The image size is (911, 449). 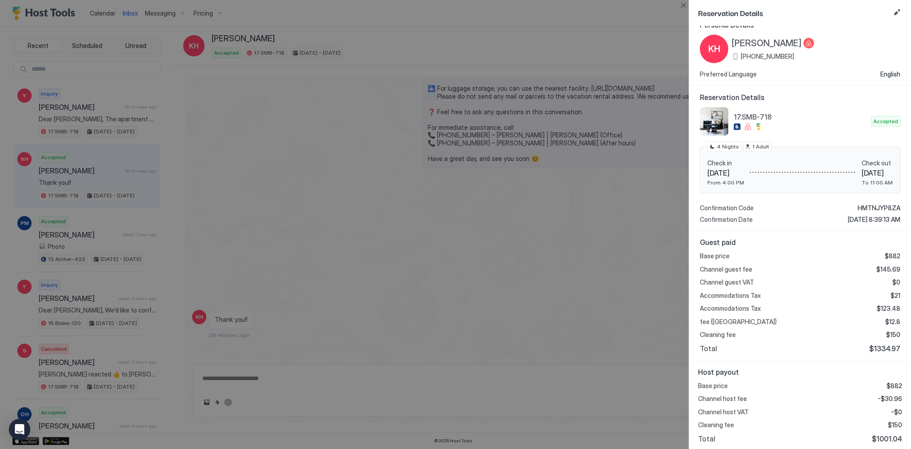 I want to click on span: HMTNJYP8ZA, so click(x=879, y=208).